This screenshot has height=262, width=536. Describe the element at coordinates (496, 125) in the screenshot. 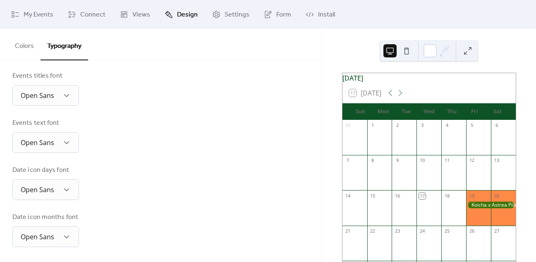

I see `div: 6` at that location.